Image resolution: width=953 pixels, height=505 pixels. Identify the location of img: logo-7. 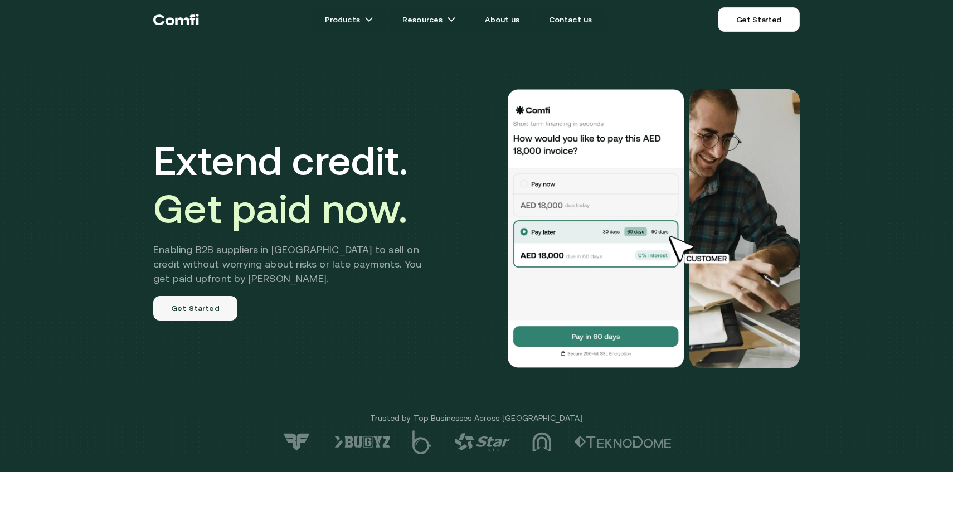
(297, 442).